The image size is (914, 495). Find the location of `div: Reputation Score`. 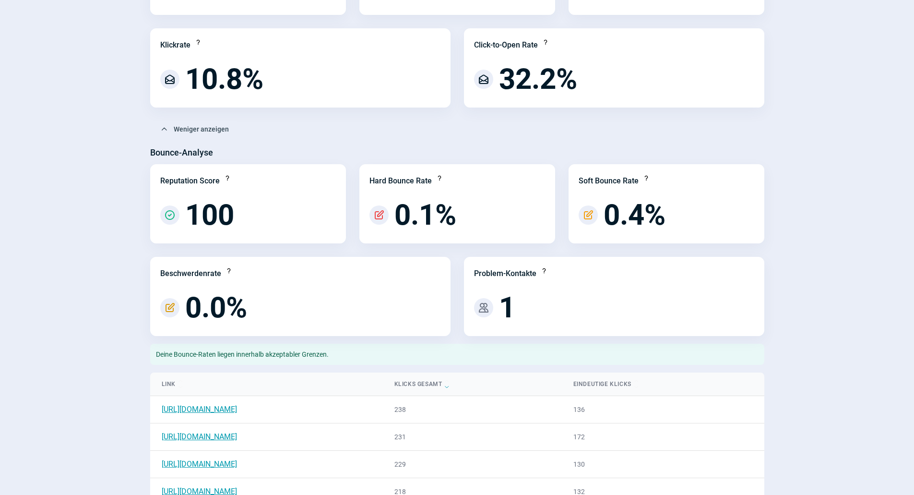

div: Reputation Score is located at coordinates (190, 181).